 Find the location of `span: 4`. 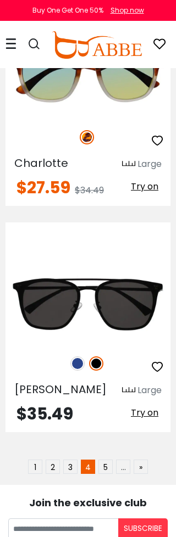

span: 4 is located at coordinates (88, 466).